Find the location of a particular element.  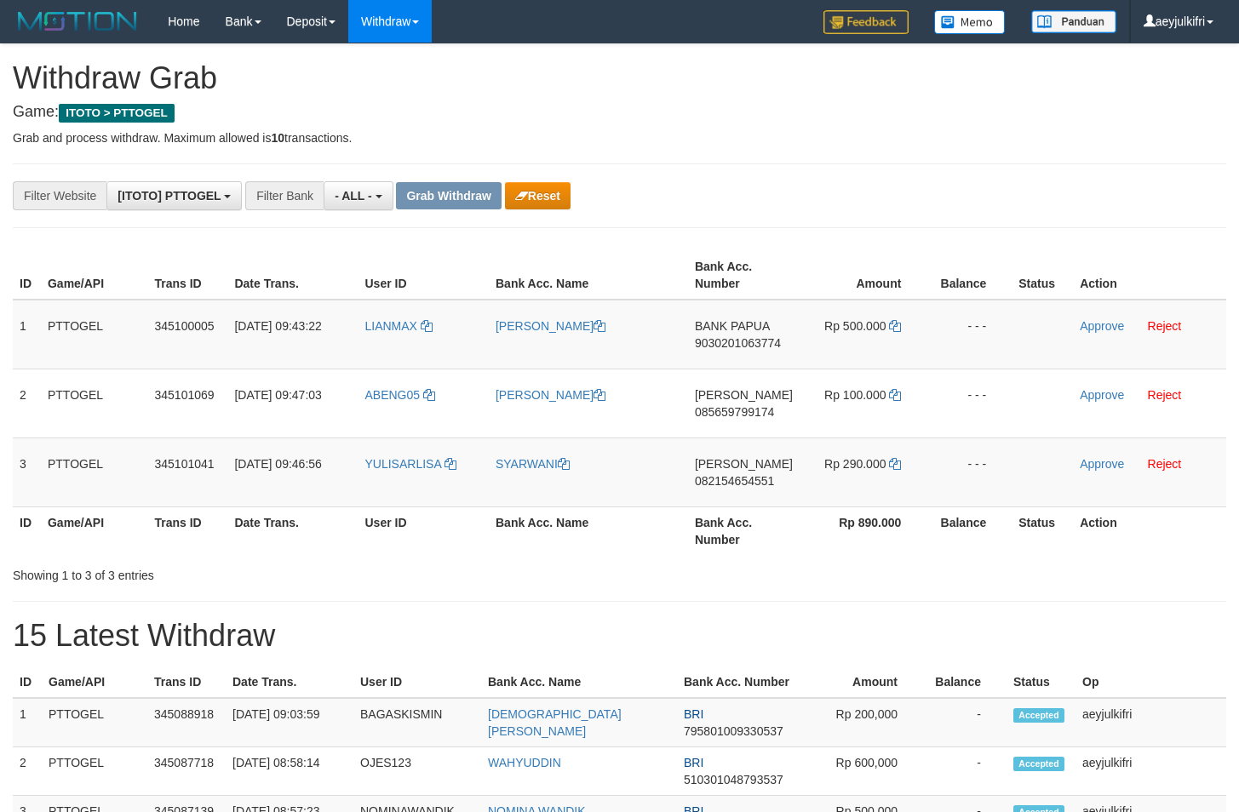

span: Rp 290.000 is located at coordinates (855, 464).